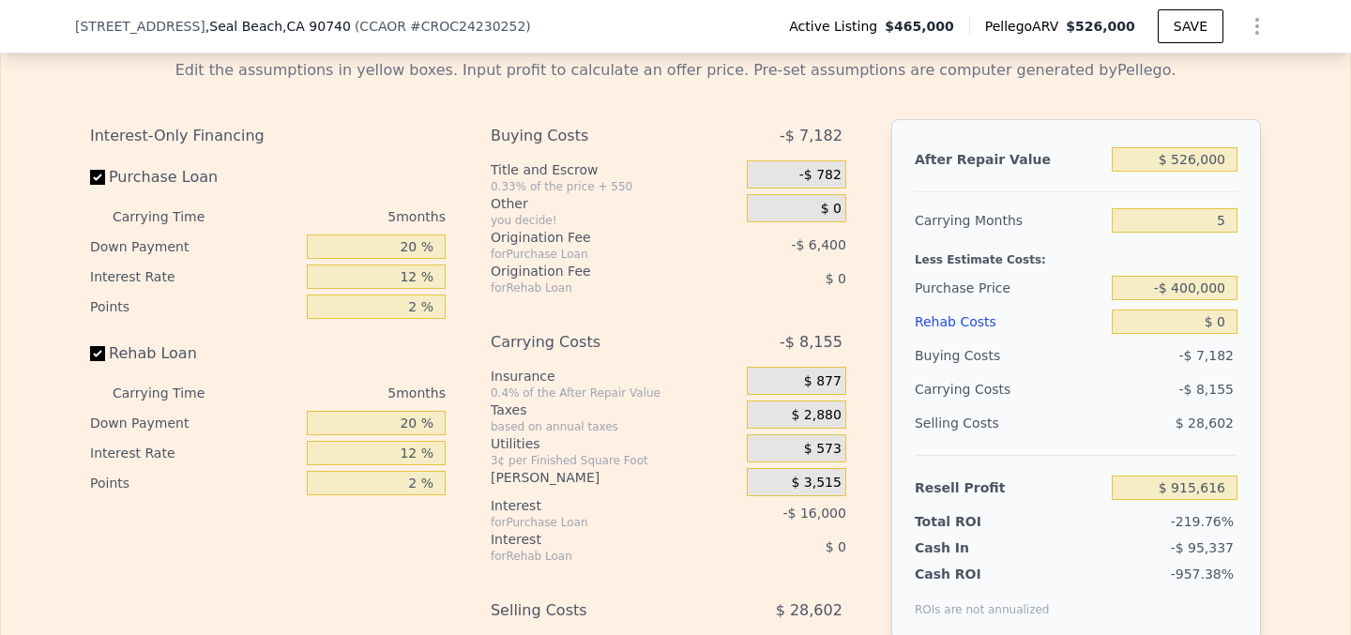  What do you see at coordinates (820, 175) in the screenshot?
I see `span: -$ 782` at bounding box center [820, 175].